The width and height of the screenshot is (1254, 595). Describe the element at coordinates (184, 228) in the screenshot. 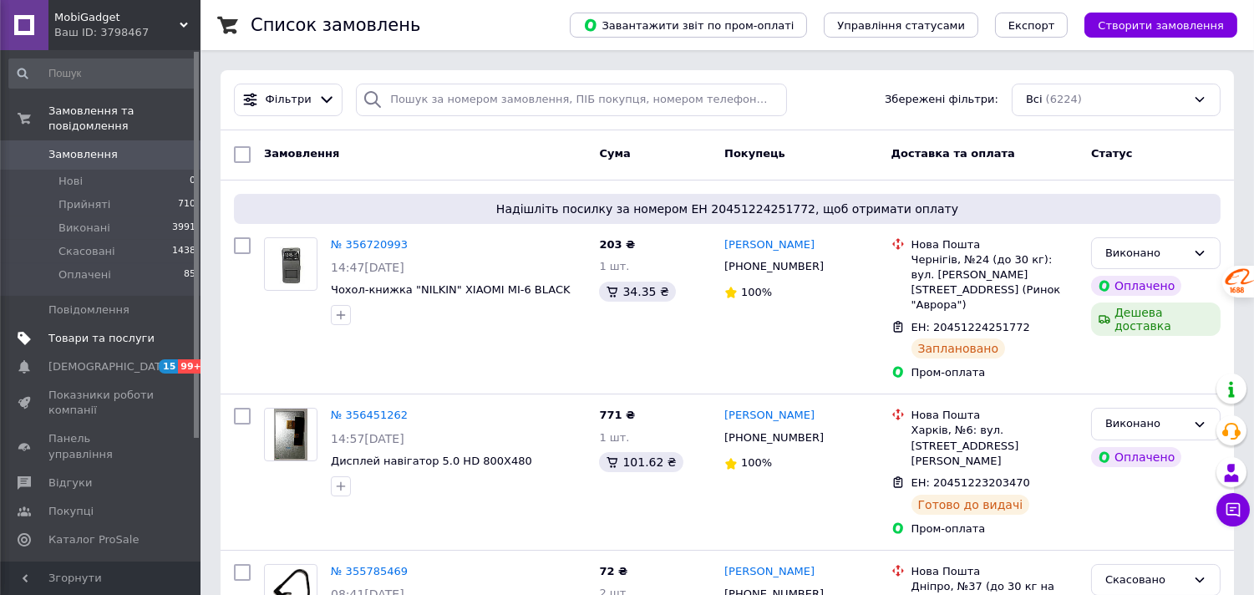

I see `span: 3991` at that location.